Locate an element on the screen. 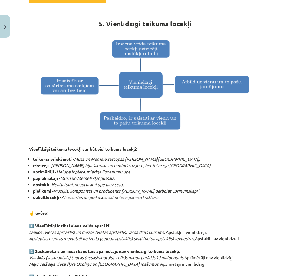 This screenshot has width=290, height=276. strong: pielikumi - is located at coordinates (43, 191).